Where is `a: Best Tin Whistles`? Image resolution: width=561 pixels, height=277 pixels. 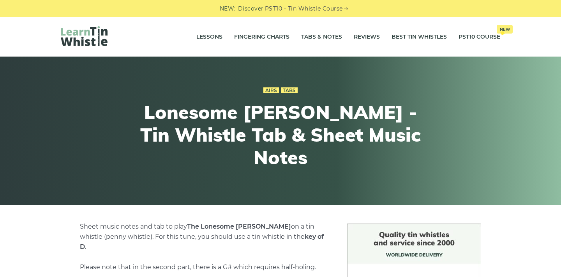 a: Best Tin Whistles is located at coordinates (419, 37).